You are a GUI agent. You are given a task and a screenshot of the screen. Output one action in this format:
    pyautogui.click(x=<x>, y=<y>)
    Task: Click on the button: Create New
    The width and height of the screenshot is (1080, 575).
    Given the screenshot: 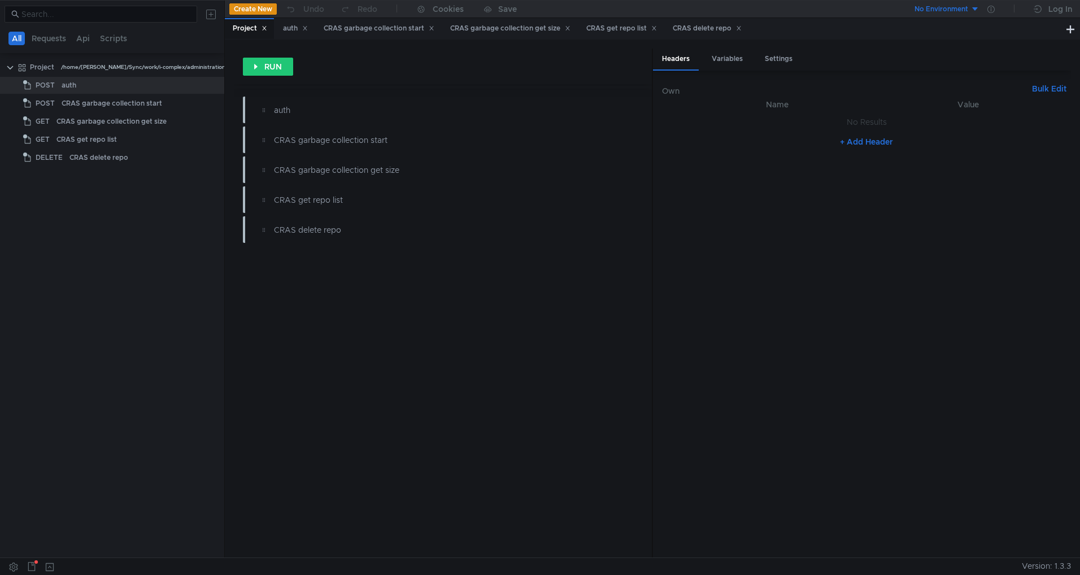 What is the action you would take?
    pyautogui.click(x=253, y=9)
    